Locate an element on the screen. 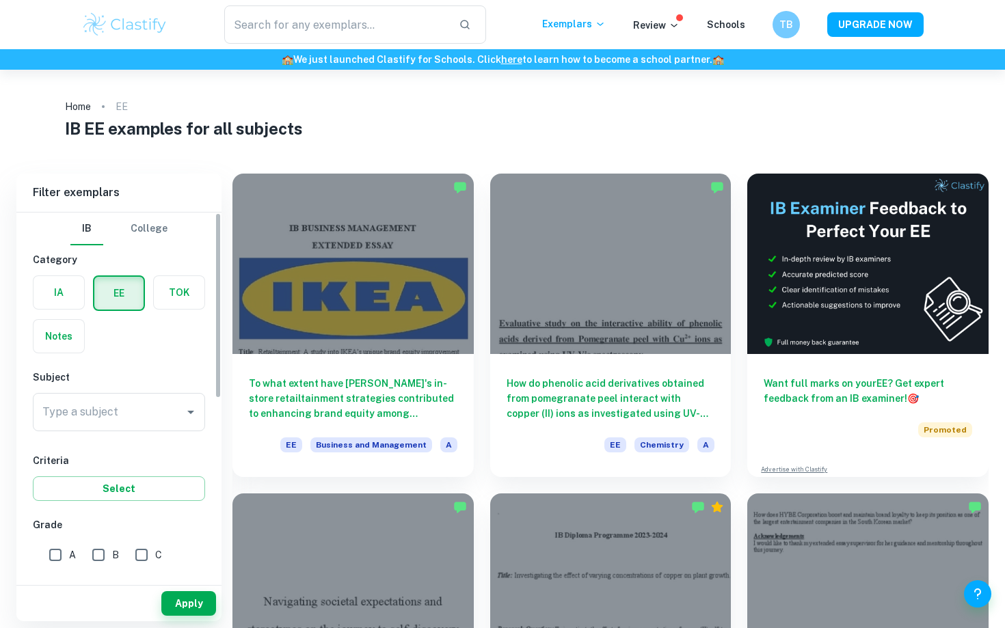 This screenshot has width=1005, height=628. div: Filter type choice is located at coordinates (119, 229).